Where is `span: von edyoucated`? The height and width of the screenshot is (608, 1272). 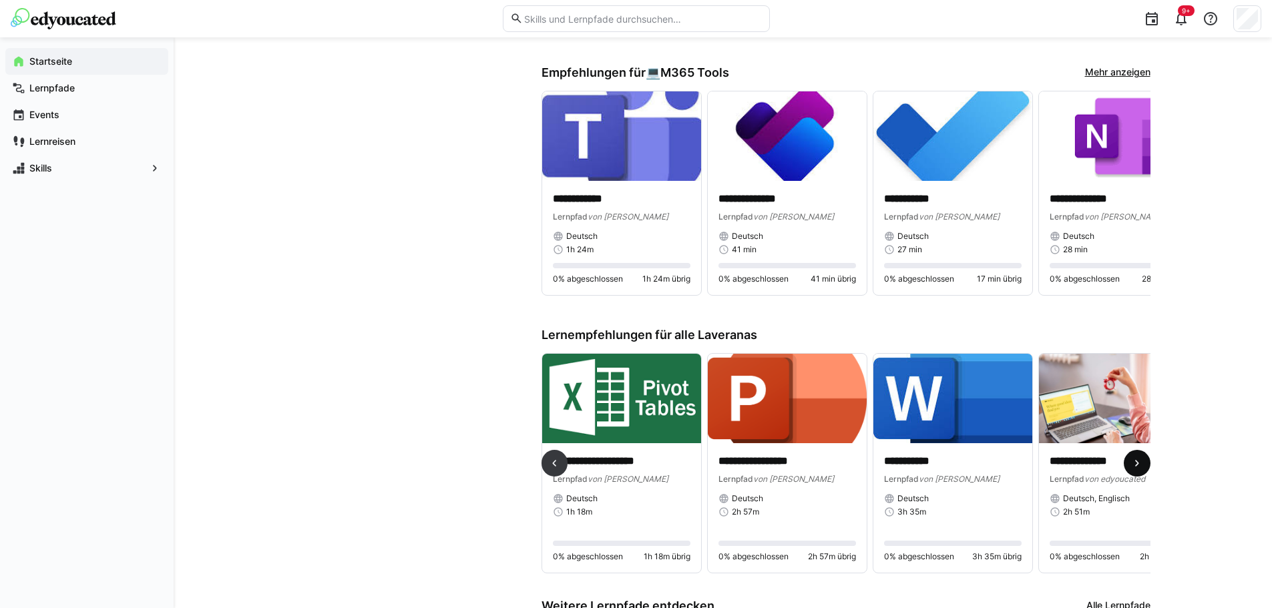
span: von edyoucated is located at coordinates (1114, 479).